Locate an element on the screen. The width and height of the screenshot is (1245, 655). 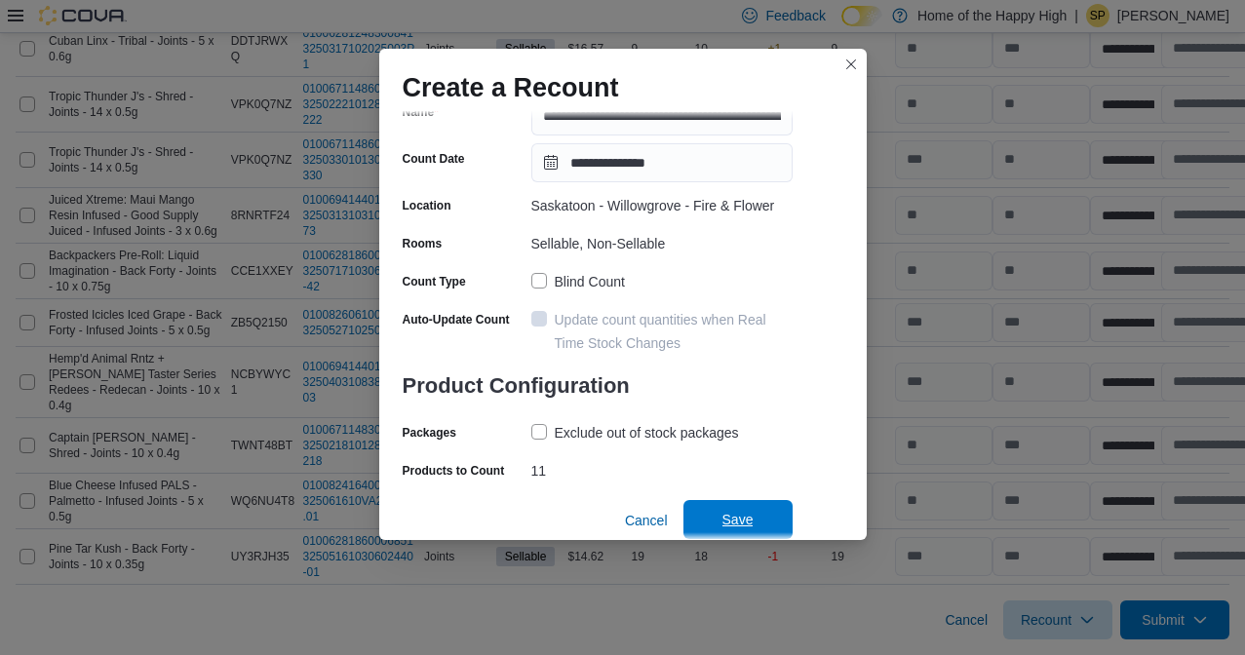
button: Save is located at coordinates (738, 520).